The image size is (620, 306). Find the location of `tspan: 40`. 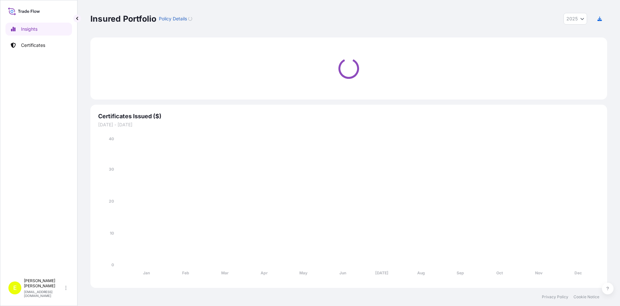

tspan: 40 is located at coordinates (111, 138).